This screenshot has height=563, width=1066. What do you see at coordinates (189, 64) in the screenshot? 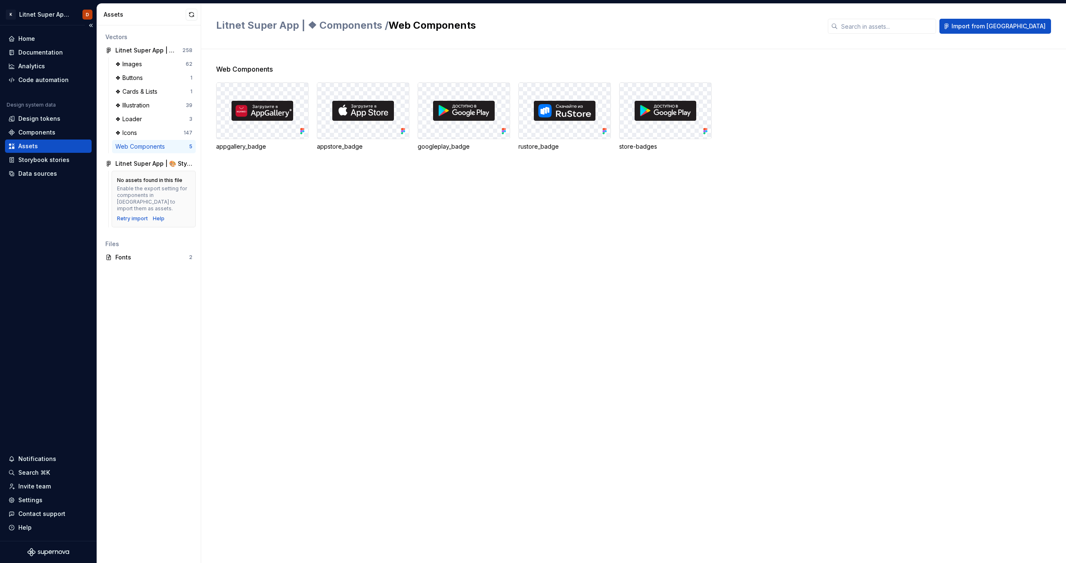
I see `div: 62` at bounding box center [189, 64].